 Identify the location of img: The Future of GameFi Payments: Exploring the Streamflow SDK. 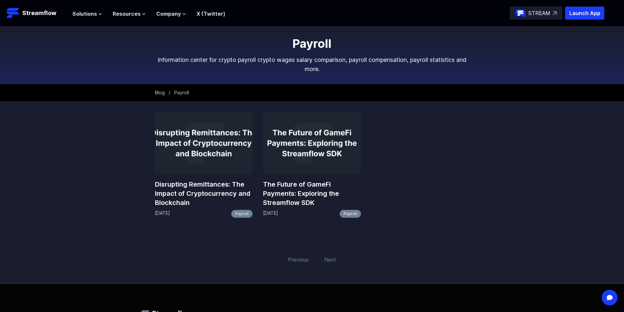
(312, 143).